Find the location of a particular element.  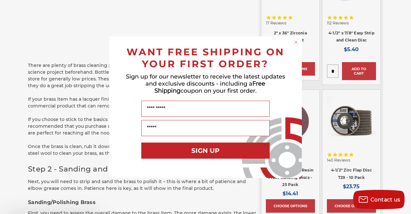

span: Free Shipping is located at coordinates (210, 87).